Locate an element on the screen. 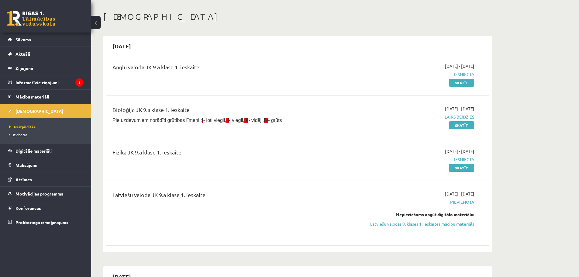 The image size is (579, 277). span: II is located at coordinates (227, 120).